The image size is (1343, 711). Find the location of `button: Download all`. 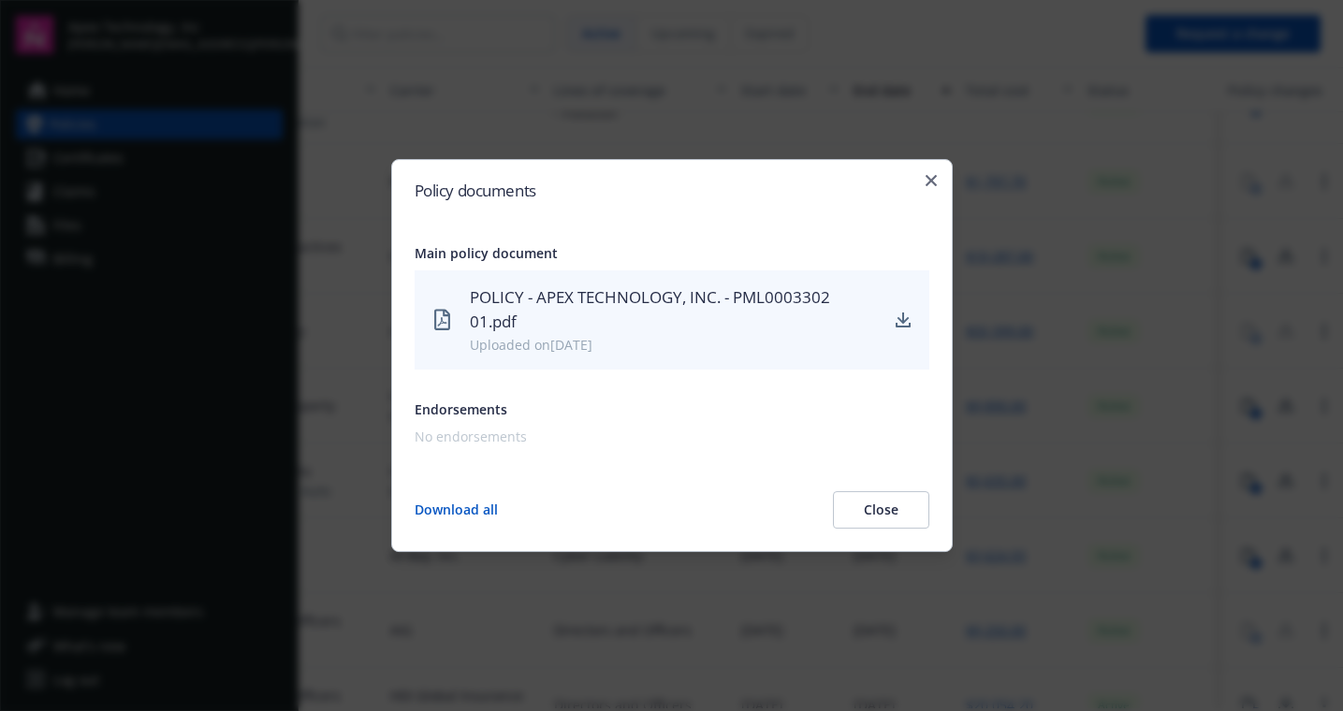

button: Download all is located at coordinates (456, 510).